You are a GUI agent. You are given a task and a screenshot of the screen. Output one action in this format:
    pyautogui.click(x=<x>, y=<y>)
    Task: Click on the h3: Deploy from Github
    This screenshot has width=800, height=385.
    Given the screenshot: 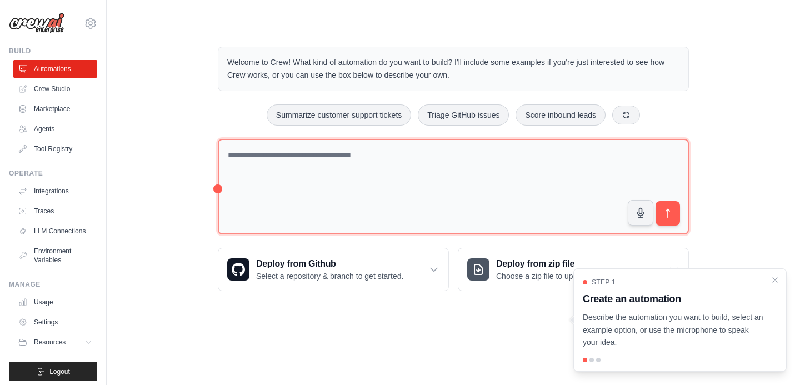 What is the action you would take?
    pyautogui.click(x=330, y=264)
    